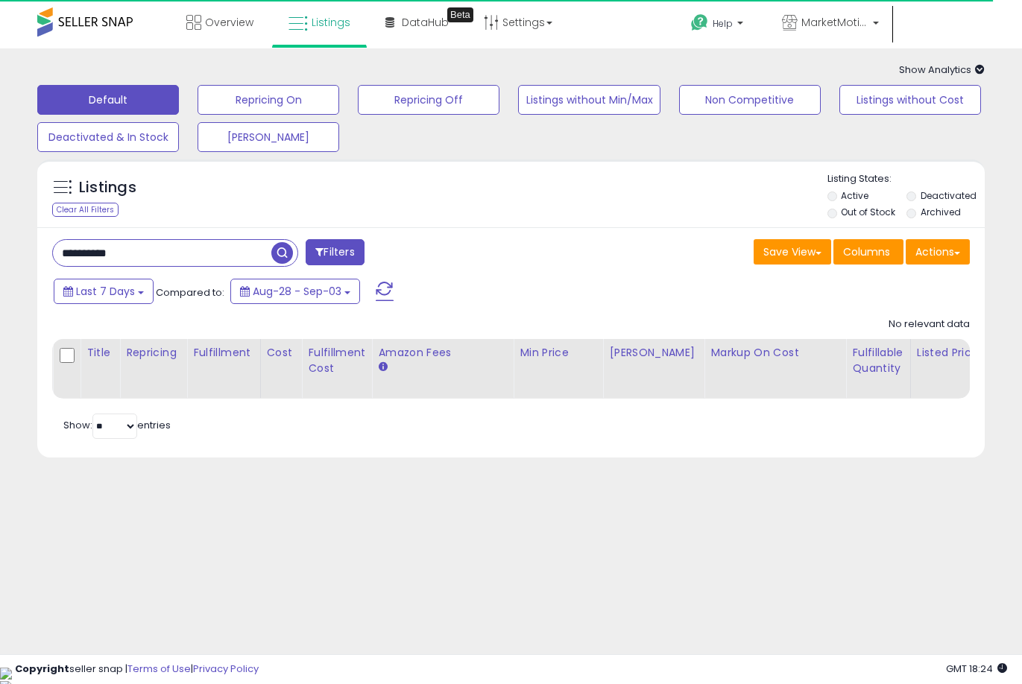 This screenshot has width=1022, height=684. What do you see at coordinates (866, 252) in the screenshot?
I see `span: Columns` at bounding box center [866, 252].